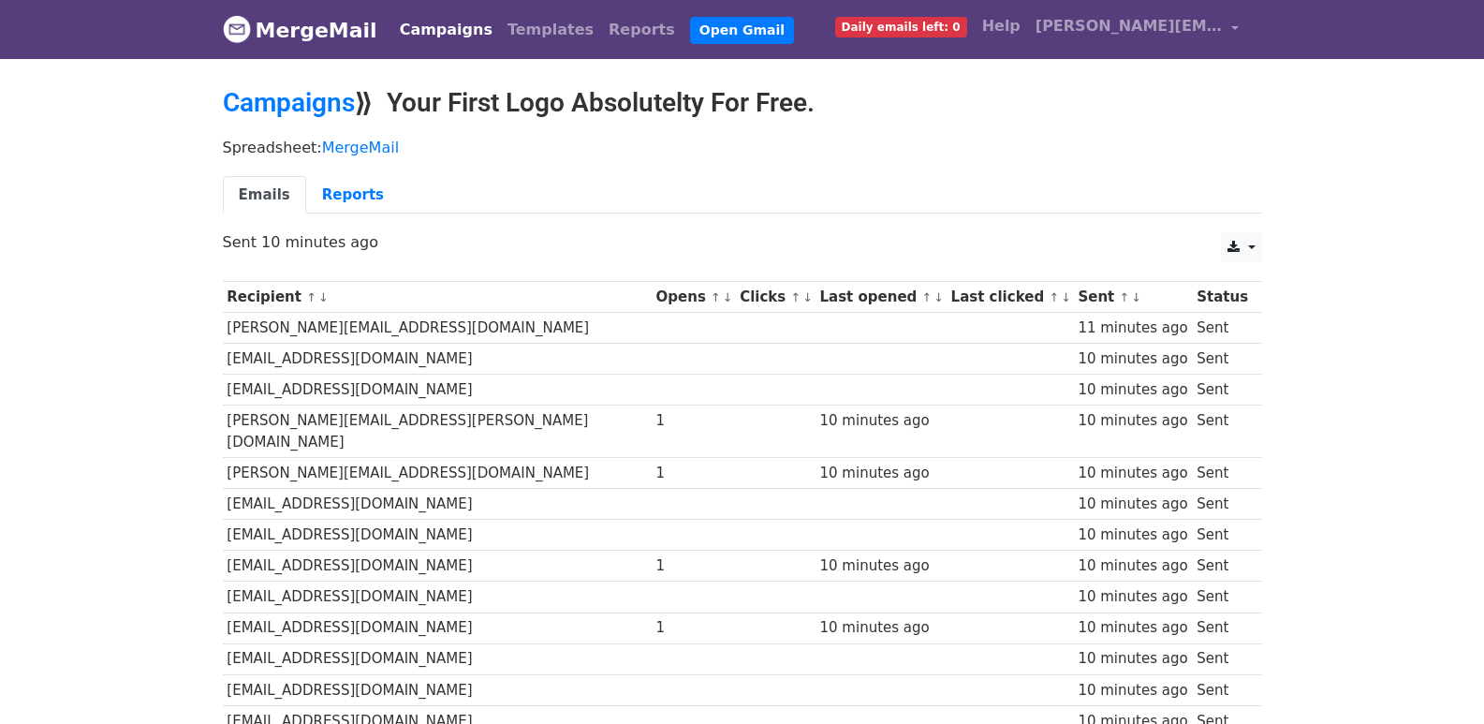 The image size is (1484, 724). Describe the element at coordinates (1132, 328) in the screenshot. I see `div: 11 minutes ago` at that location.